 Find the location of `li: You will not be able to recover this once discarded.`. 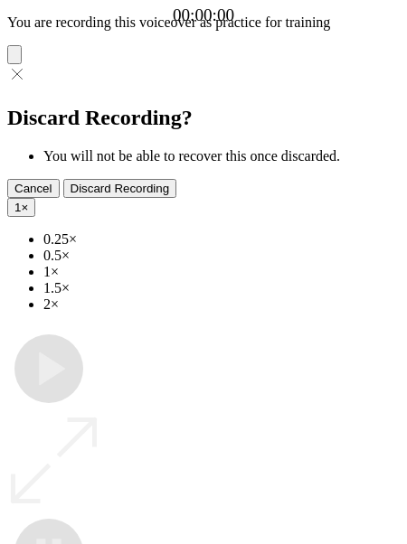

li: You will not be able to recover this once discarded. is located at coordinates (221, 156).